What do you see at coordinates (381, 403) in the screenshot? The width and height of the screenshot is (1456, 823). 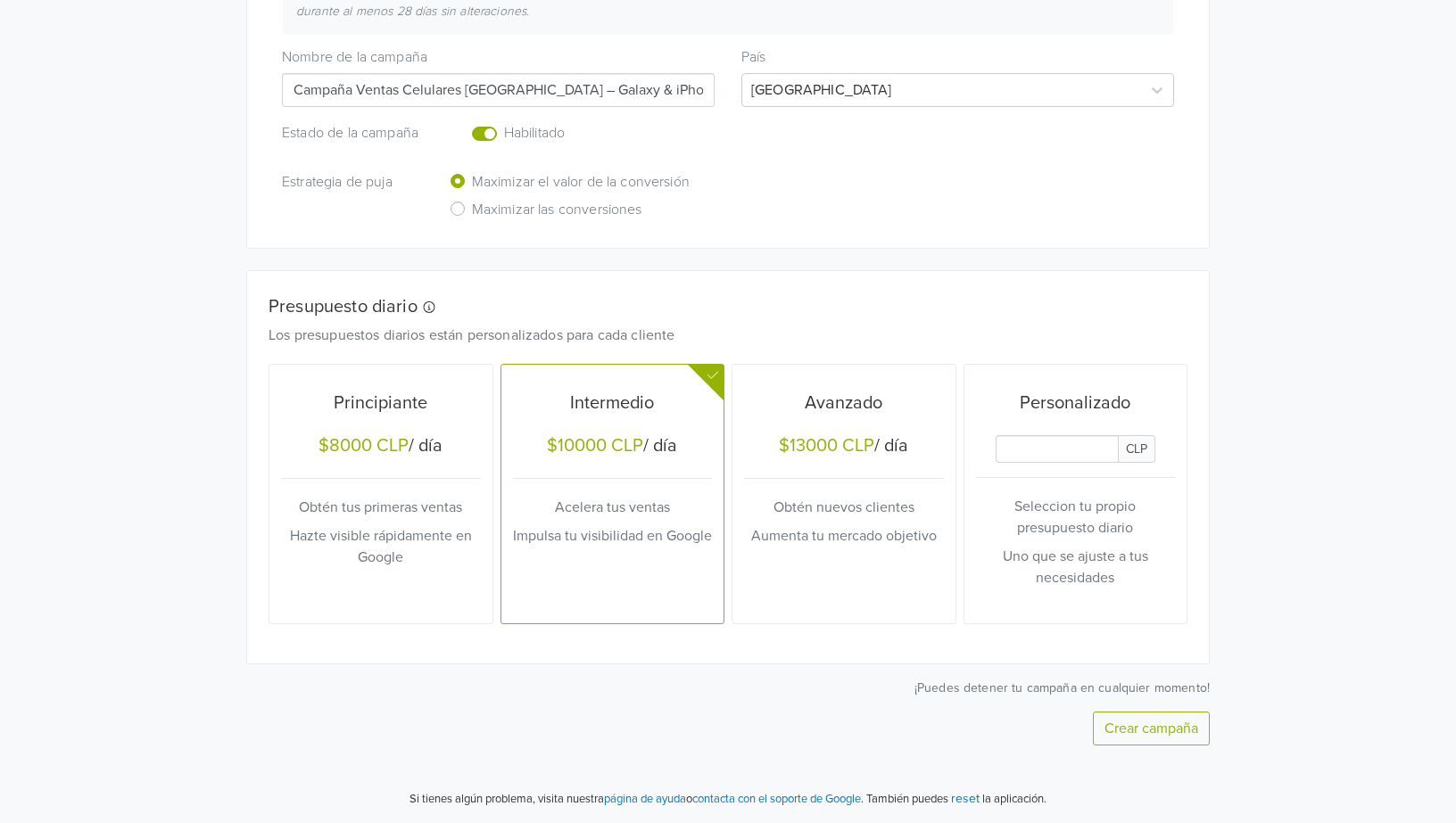 I see `h5: Principiante` at bounding box center [381, 403].